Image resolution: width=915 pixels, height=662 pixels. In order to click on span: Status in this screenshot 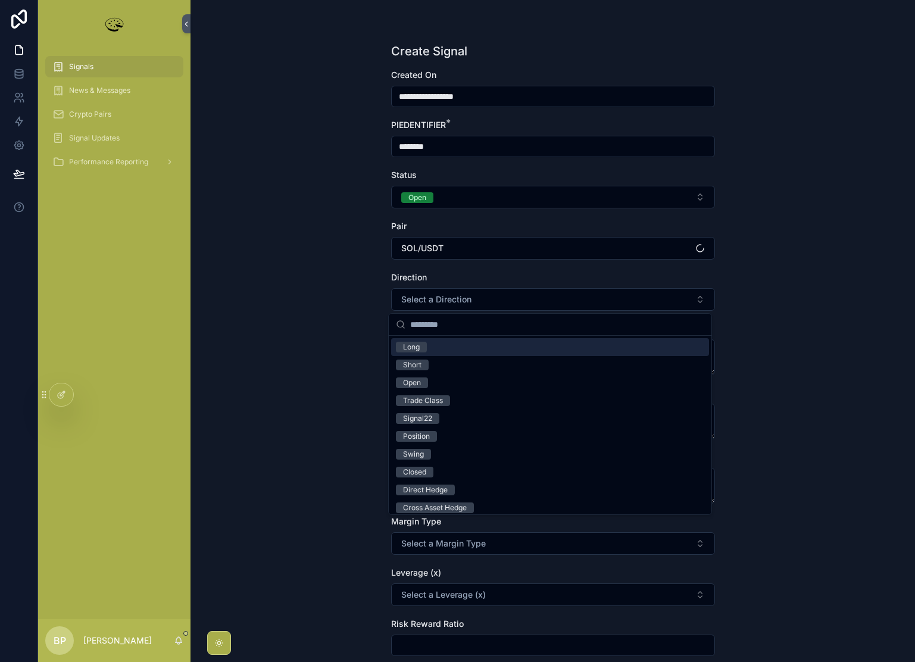, I will do `click(404, 174)`.